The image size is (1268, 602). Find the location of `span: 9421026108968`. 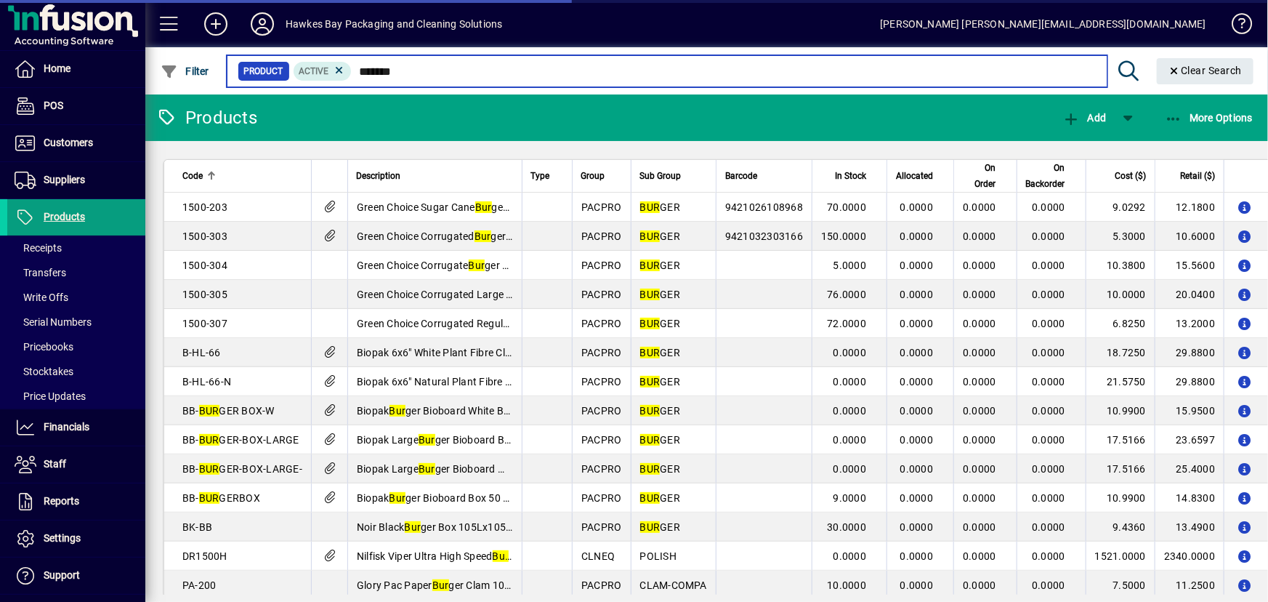

span: 9421026108968 is located at coordinates (764, 207).